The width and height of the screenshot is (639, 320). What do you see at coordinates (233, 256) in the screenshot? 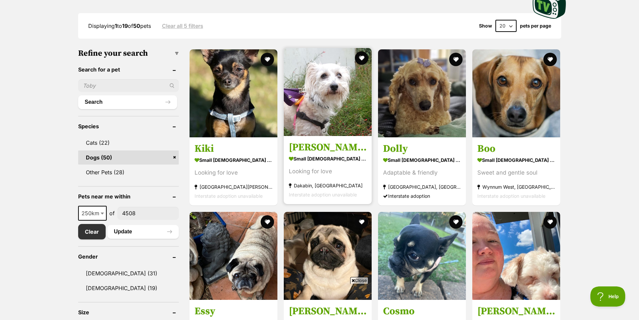
I see `img: Essy - Pug Dog` at bounding box center [233, 256].